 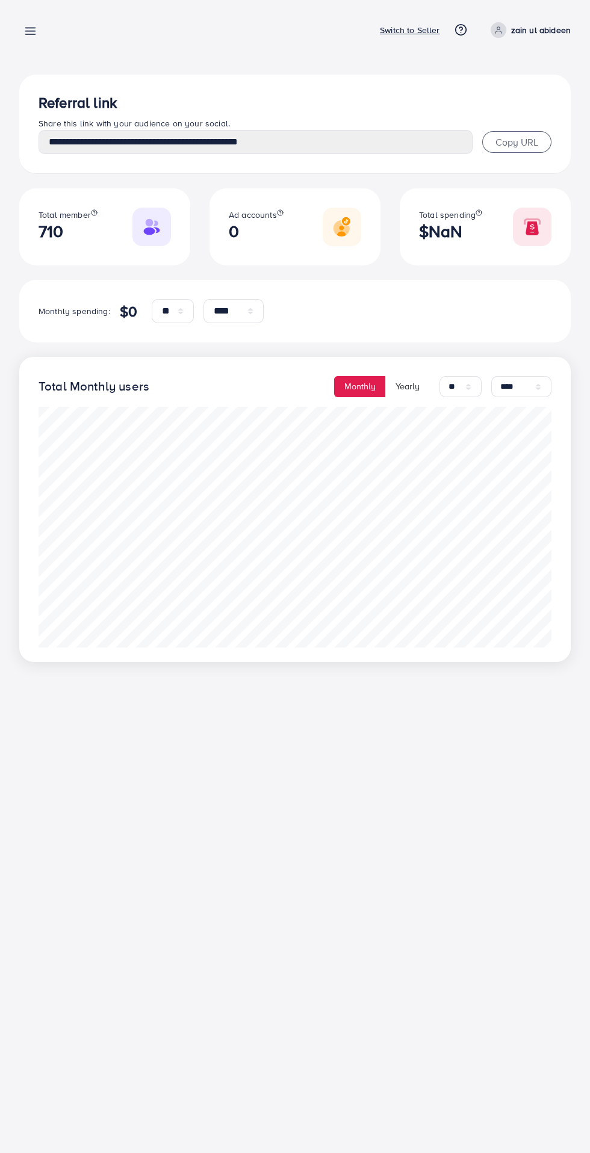 What do you see at coordinates (134, 123) in the screenshot?
I see `span: Share this link with your audience on your social.` at bounding box center [134, 123].